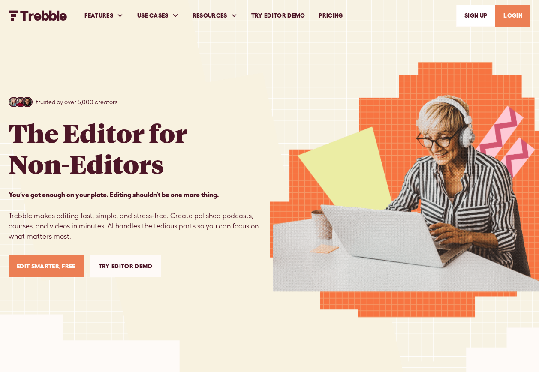 This screenshot has height=372, width=539. Describe the element at coordinates (114, 195) in the screenshot. I see `strong: You’ve got enough on your plate. Editing shouldn’t be one more thing. ‍` at that location.